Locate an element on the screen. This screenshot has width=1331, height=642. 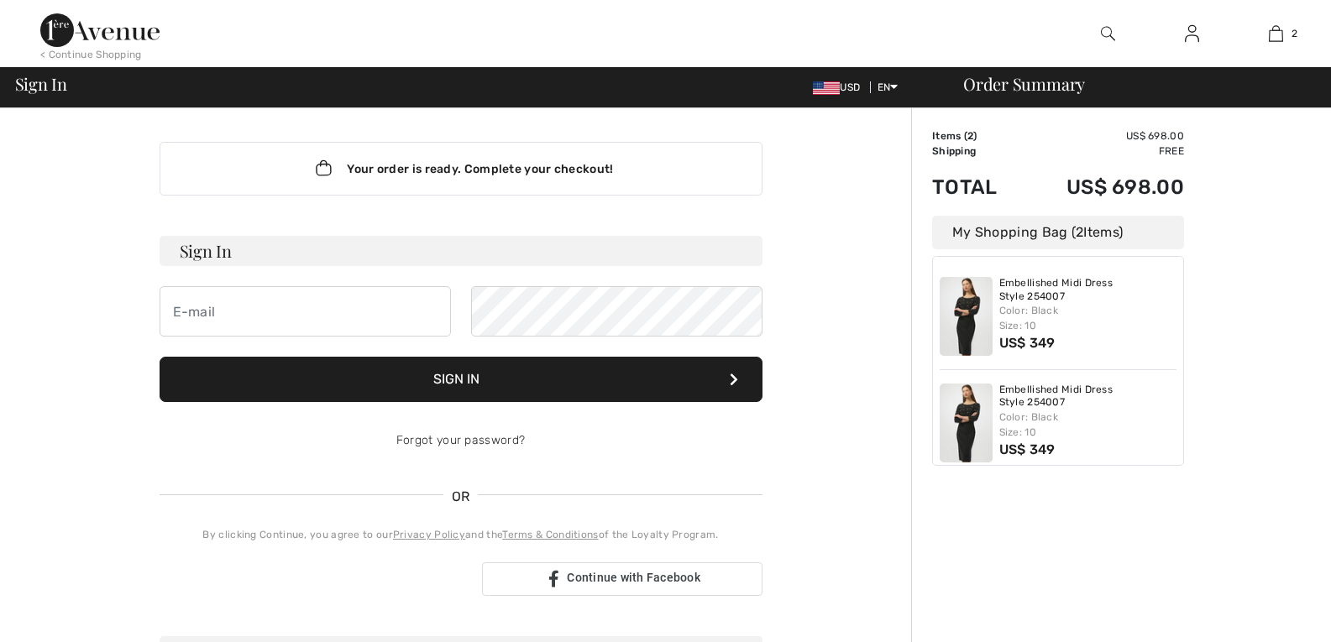
span: USD is located at coordinates (840, 87).